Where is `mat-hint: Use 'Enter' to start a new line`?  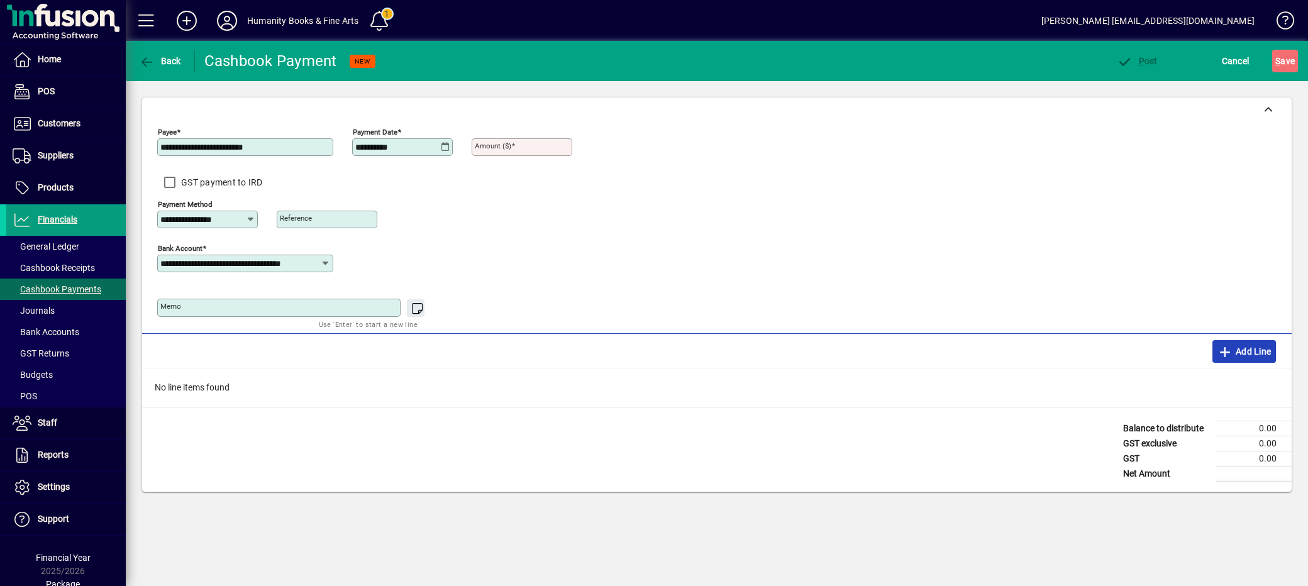 mat-hint: Use 'Enter' to start a new line is located at coordinates (368, 324).